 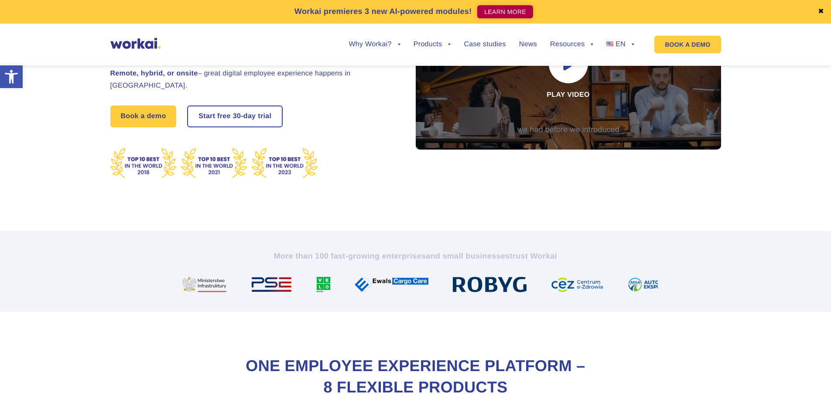 What do you see at coordinates (688, 45) in the screenshot?
I see `a: BOOK A DEMO` at bounding box center [688, 45].